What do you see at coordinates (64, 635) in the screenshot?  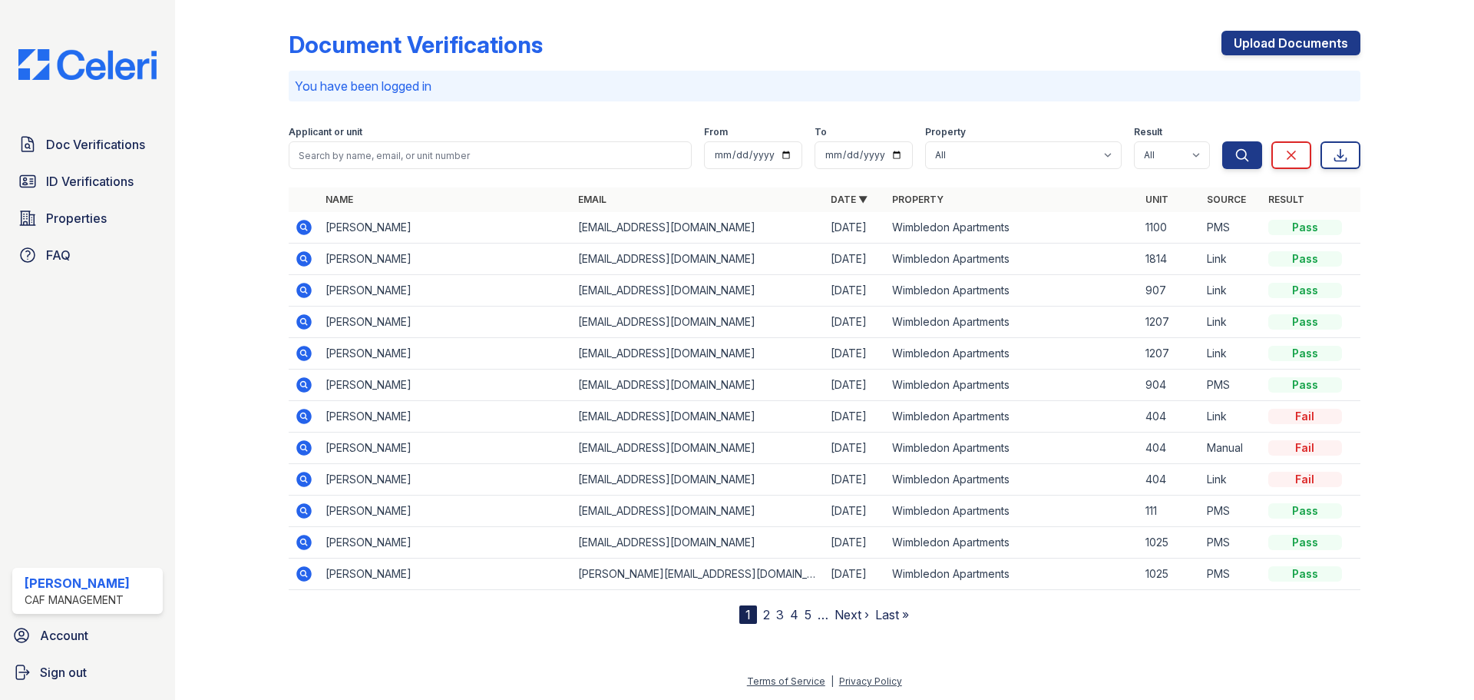 I see `span: Account` at bounding box center [64, 635].